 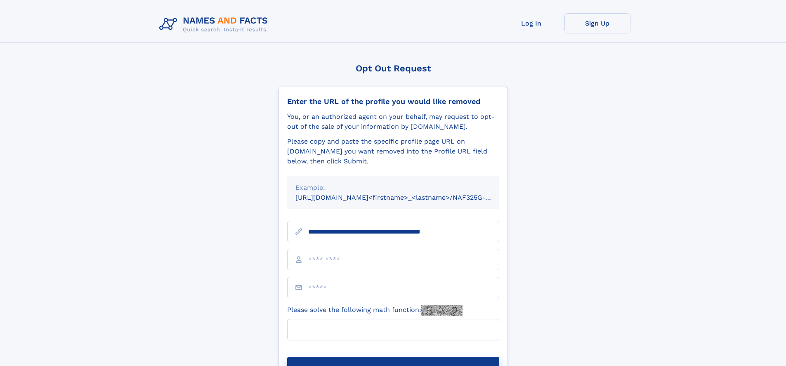 What do you see at coordinates (393, 122) in the screenshot?
I see `div: You, or an authorized agent on your behalf, may request to opt-out of the sale of your informatio...` at bounding box center [393, 122].